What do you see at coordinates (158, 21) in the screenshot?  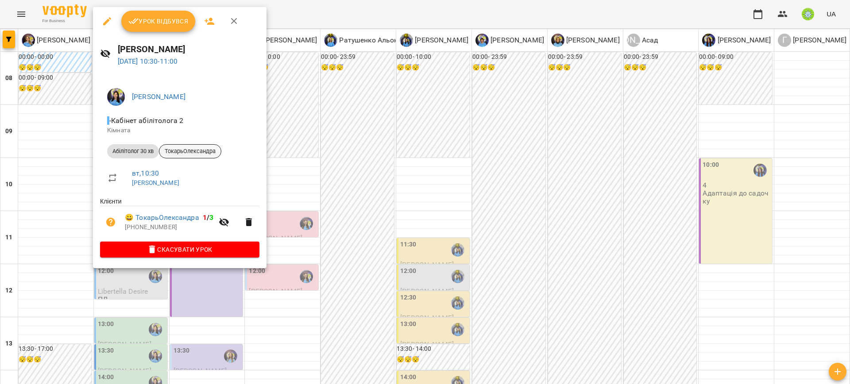 I see `button: Урок відбувся` at bounding box center [158, 21].